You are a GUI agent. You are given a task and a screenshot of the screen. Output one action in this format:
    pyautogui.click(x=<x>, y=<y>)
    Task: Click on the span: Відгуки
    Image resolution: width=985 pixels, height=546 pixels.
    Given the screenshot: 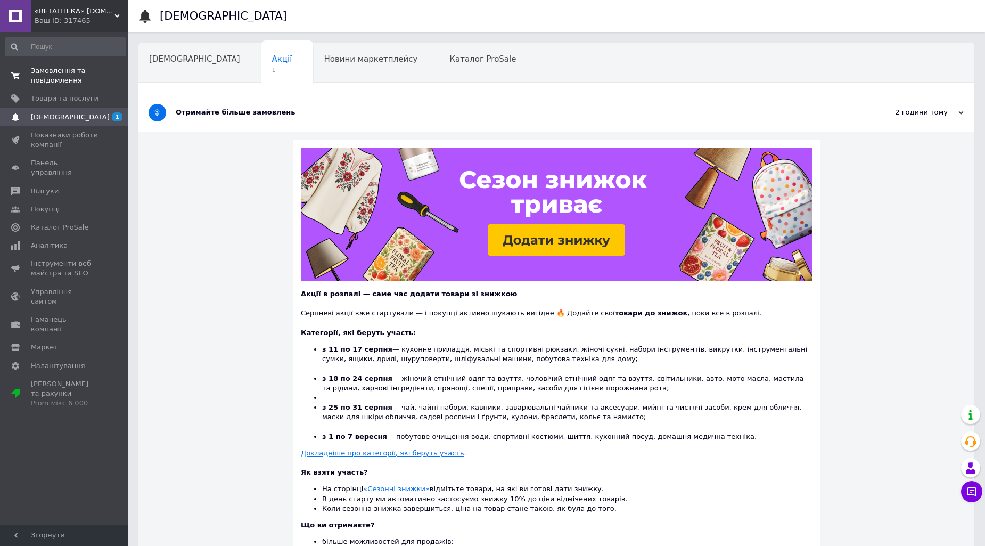 What is the action you would take?
    pyautogui.click(x=45, y=191)
    